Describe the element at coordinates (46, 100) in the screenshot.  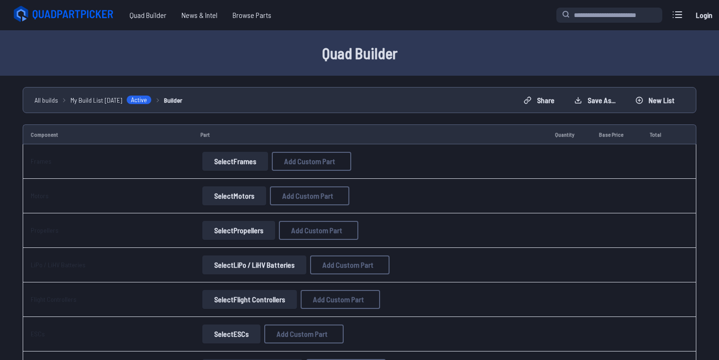
I see `span: All builds` at that location.